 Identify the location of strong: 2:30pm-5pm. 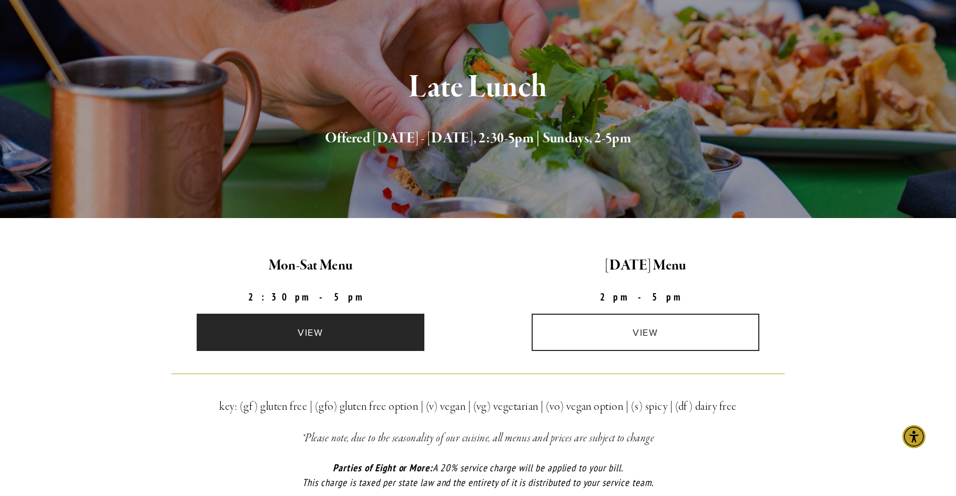
(311, 297).